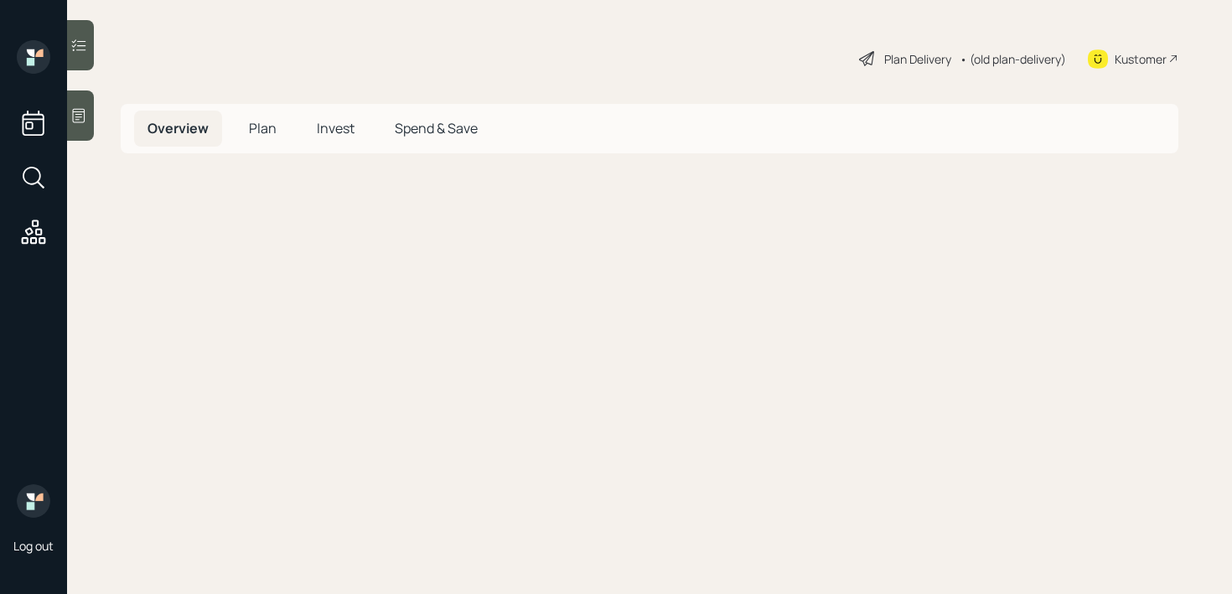  I want to click on div: Log out, so click(34, 545).